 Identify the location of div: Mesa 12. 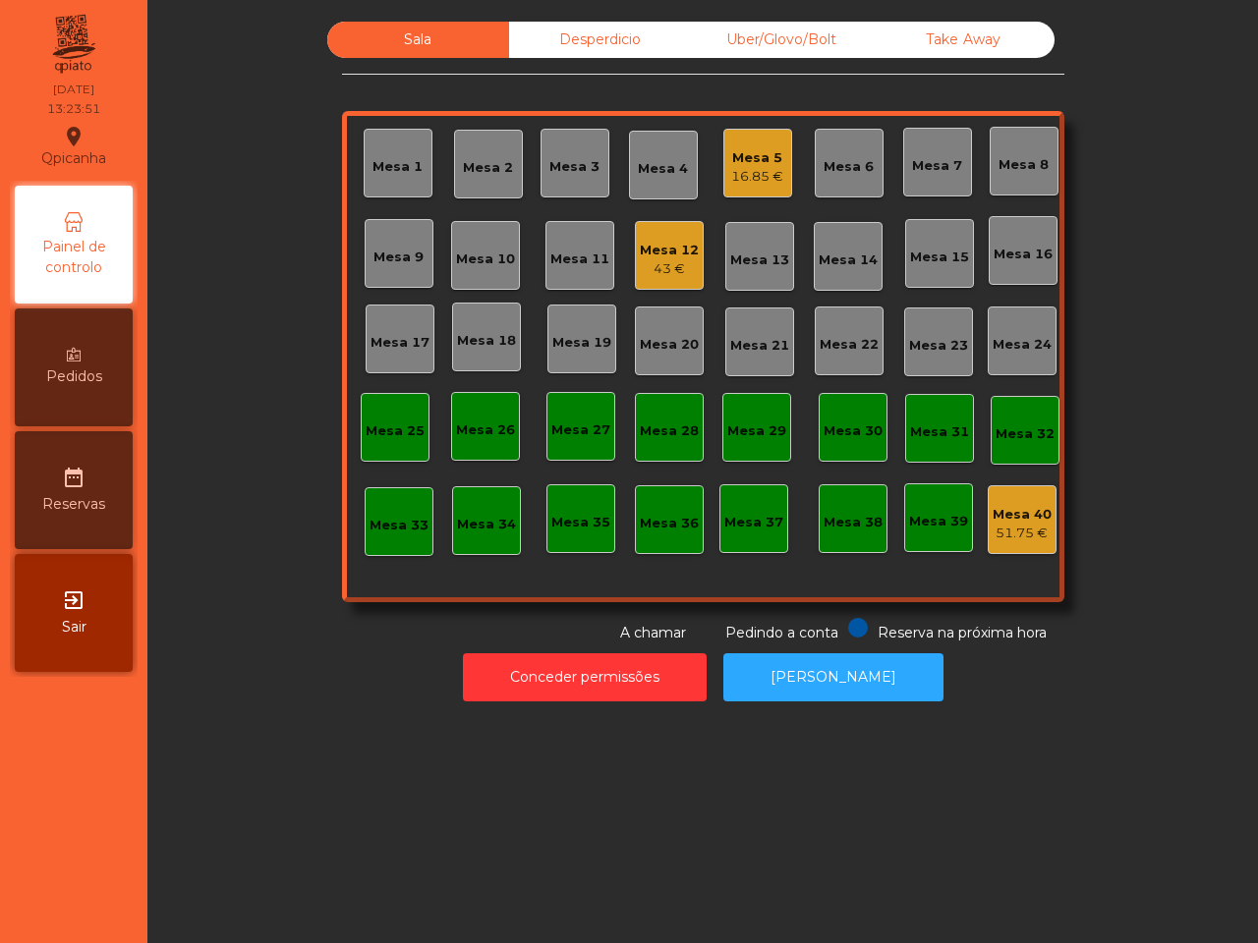
(669, 251).